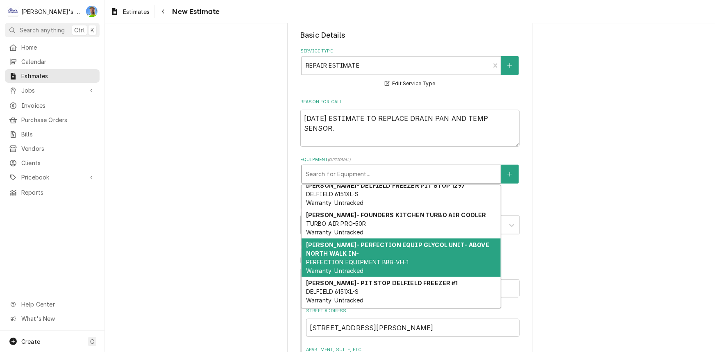 This screenshot has width=715, height=352. I want to click on label: Street Address, so click(413, 311).